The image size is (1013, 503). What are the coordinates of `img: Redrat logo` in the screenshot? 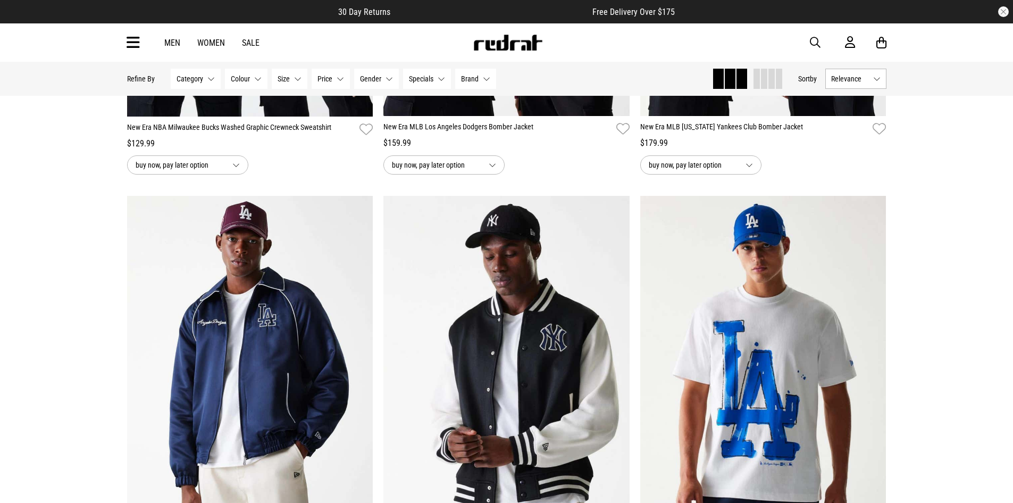 It's located at (508, 43).